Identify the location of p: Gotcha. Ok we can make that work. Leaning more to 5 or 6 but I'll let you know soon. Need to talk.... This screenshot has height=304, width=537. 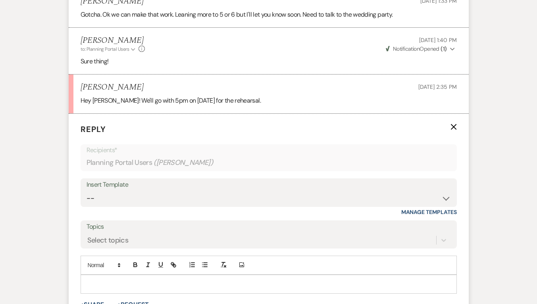
(269, 15).